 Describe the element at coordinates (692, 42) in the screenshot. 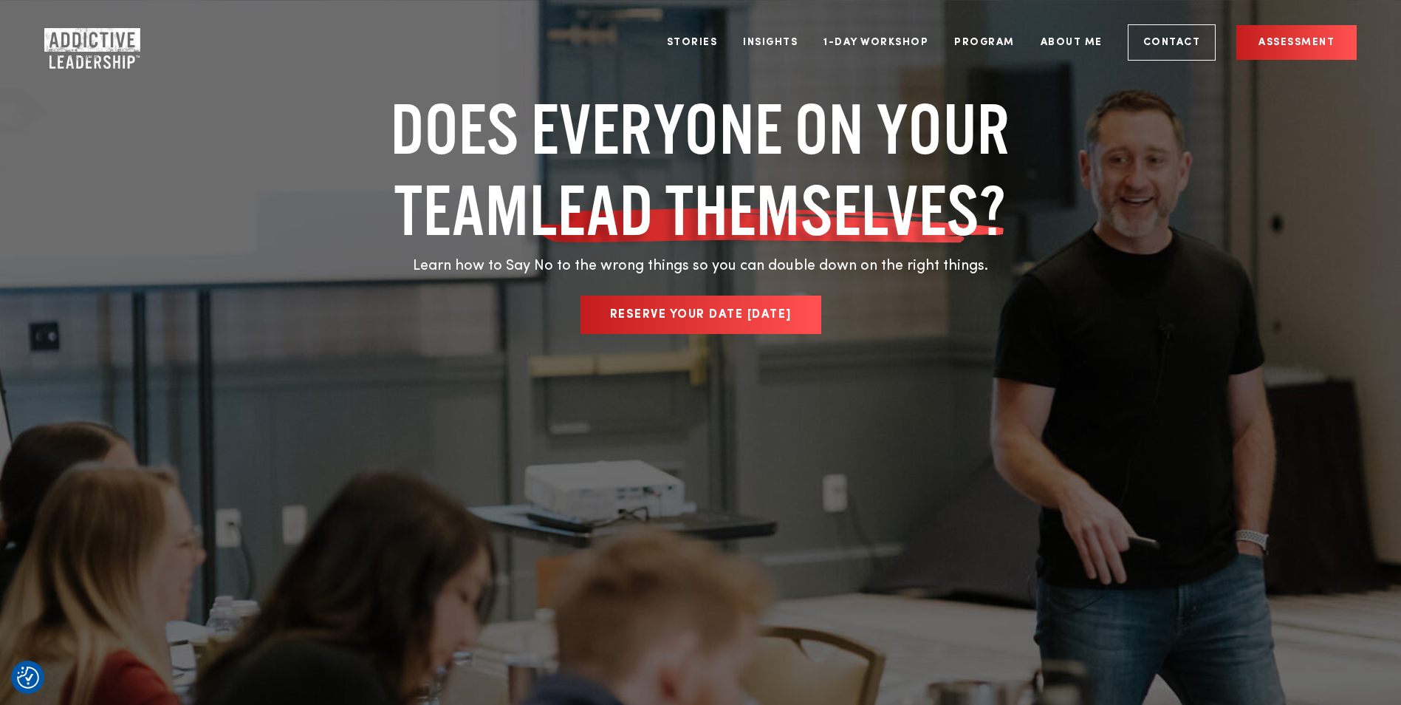

I see `a: Stories` at that location.